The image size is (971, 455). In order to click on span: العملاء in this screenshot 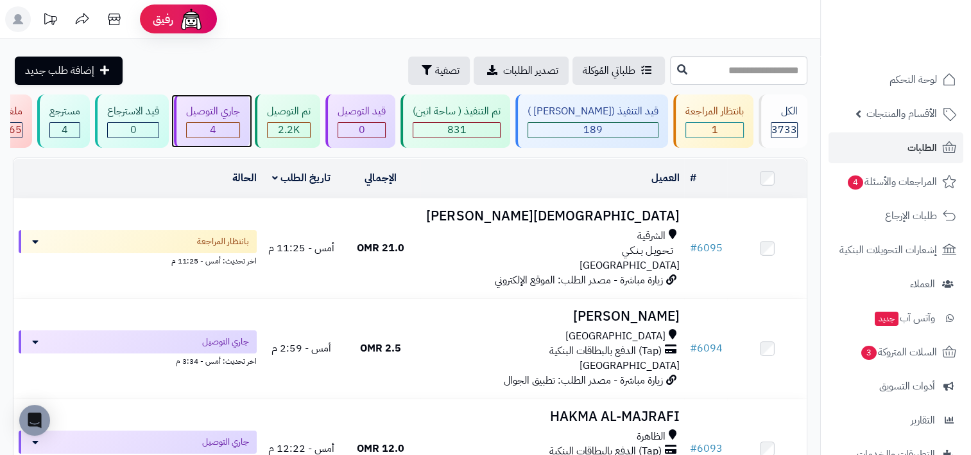, I will do `click(923, 284)`.